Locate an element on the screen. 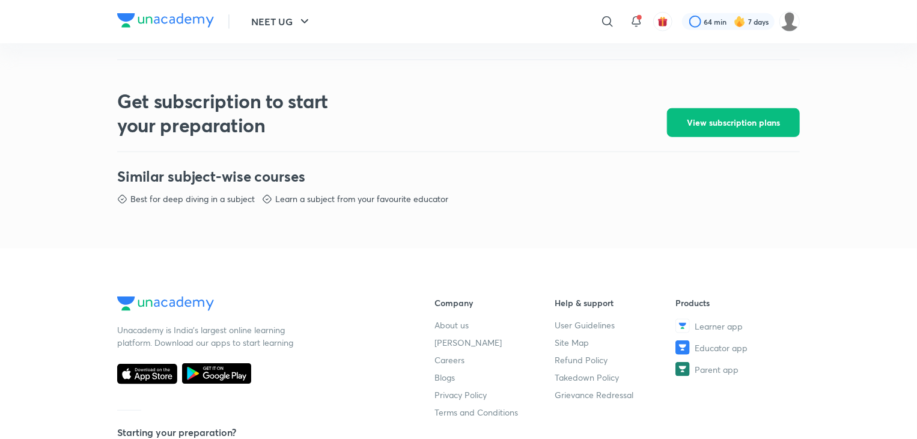  span: Educator app is located at coordinates (721, 347).